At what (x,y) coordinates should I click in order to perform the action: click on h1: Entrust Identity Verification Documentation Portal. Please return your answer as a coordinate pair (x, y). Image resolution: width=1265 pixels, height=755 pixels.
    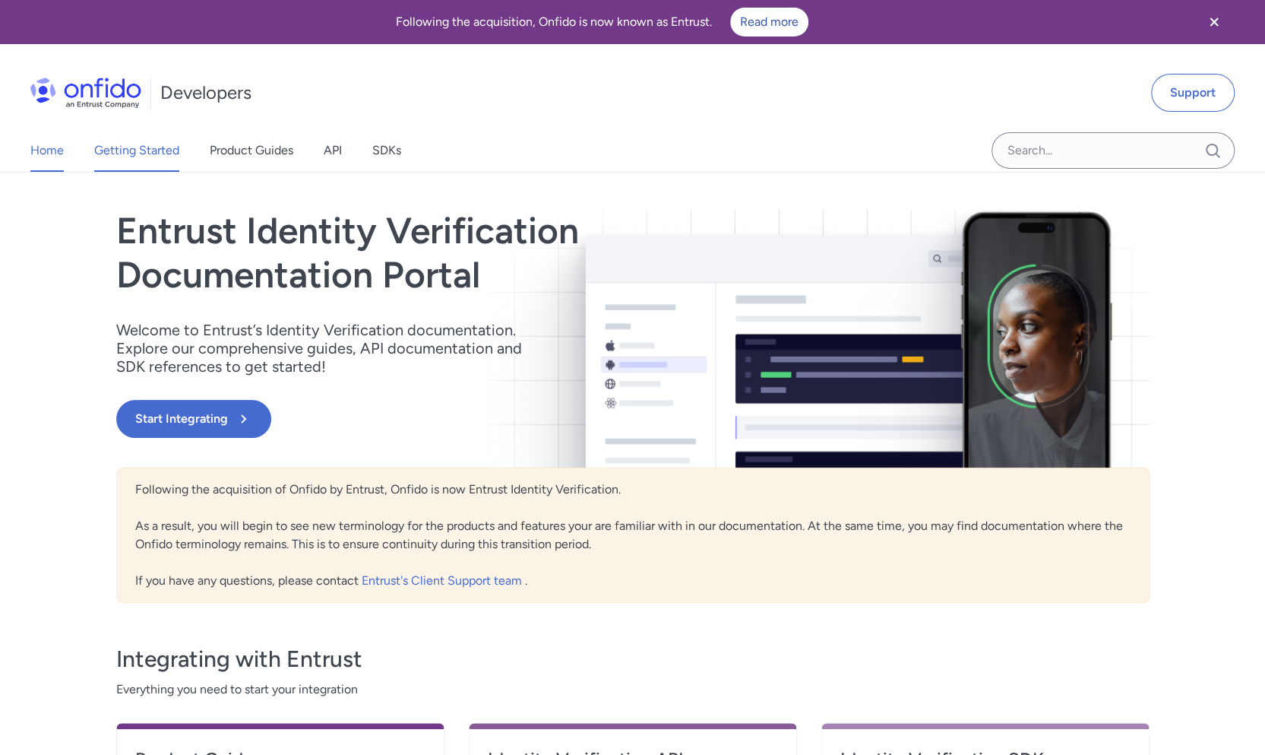
    Looking at the image, I should click on (478, 252).